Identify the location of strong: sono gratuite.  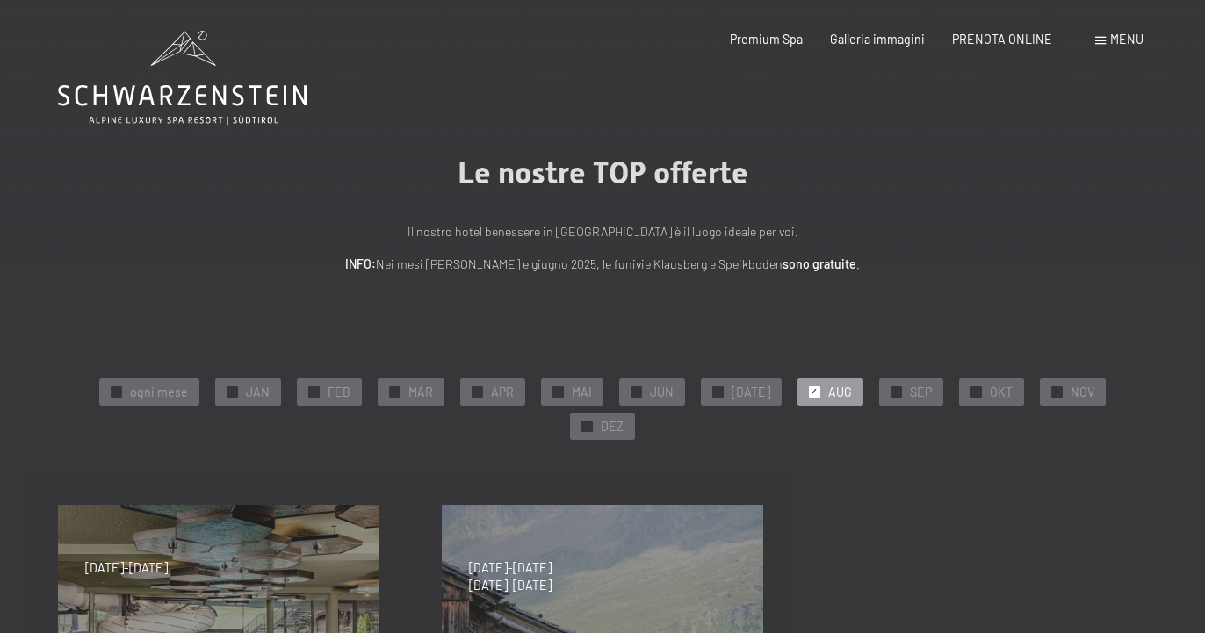
(820, 264).